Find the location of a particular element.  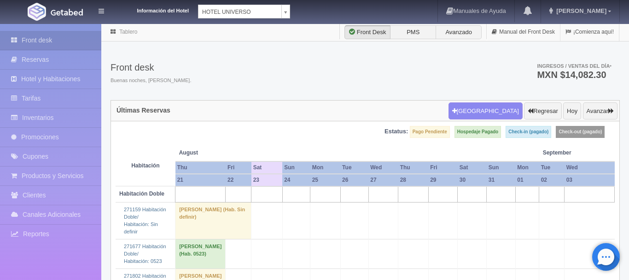

label: Estatus: is located at coordinates (396, 131).